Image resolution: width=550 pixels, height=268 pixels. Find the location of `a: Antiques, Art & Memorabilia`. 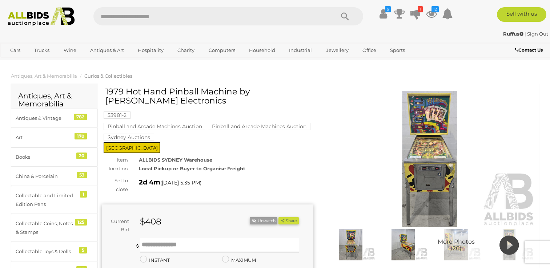

a: Antiques, Art & Memorabilia is located at coordinates (44, 76).